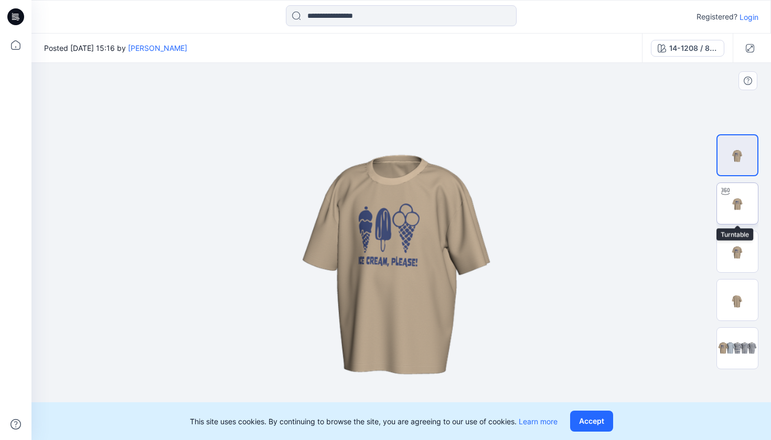  Describe the element at coordinates (717, 17) in the screenshot. I see `p: Registered?` at that location.